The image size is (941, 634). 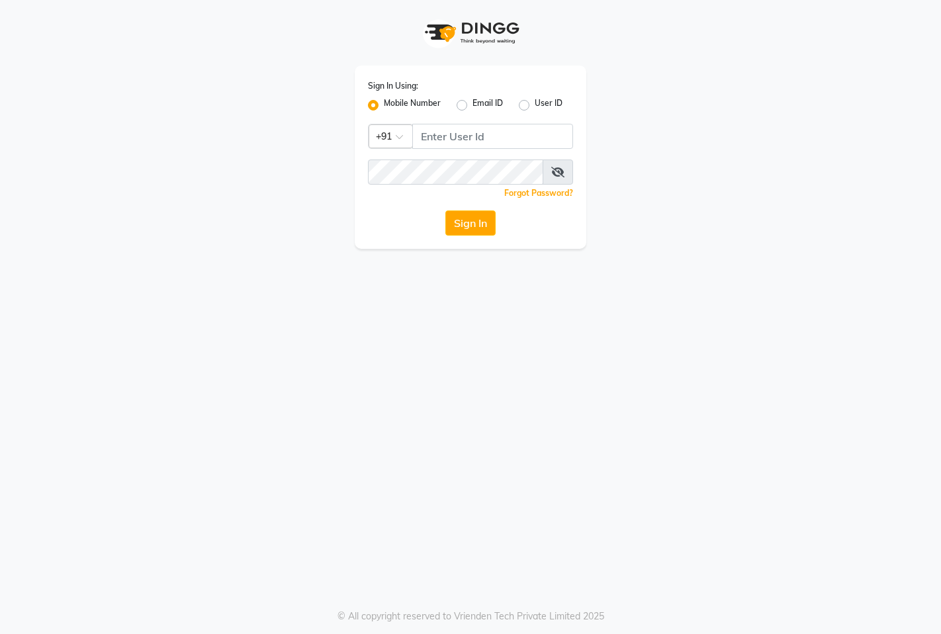 What do you see at coordinates (549, 105) in the screenshot?
I see `label: User ID` at bounding box center [549, 105].